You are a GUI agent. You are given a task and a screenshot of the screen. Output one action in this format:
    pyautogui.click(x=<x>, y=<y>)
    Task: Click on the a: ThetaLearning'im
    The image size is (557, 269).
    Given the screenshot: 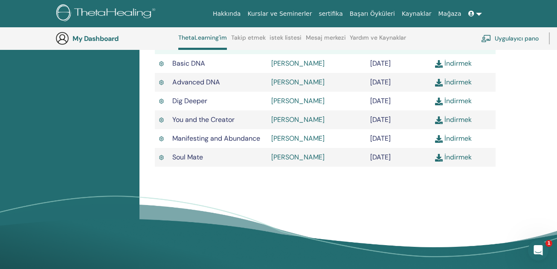 What is the action you would take?
    pyautogui.click(x=203, y=42)
    